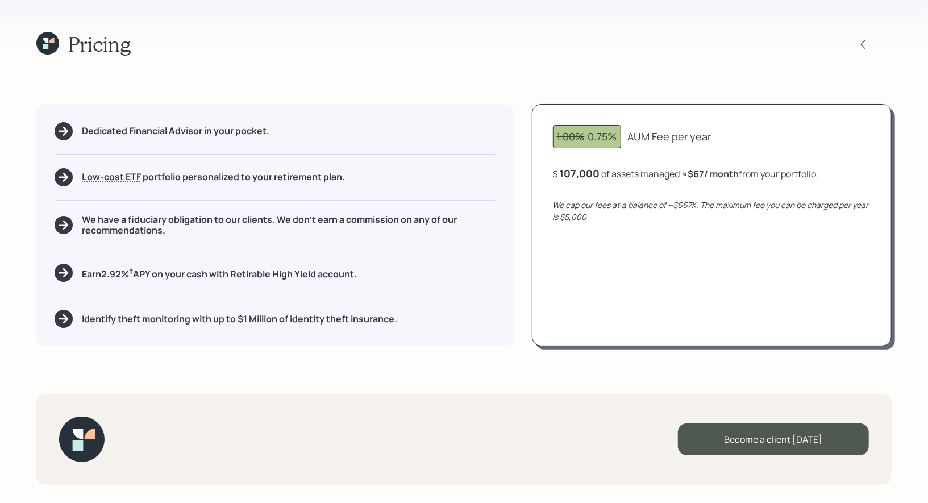  What do you see at coordinates (213, 177) in the screenshot?
I see `h5: portfolio personalized to your retirement plan.` at bounding box center [213, 177].